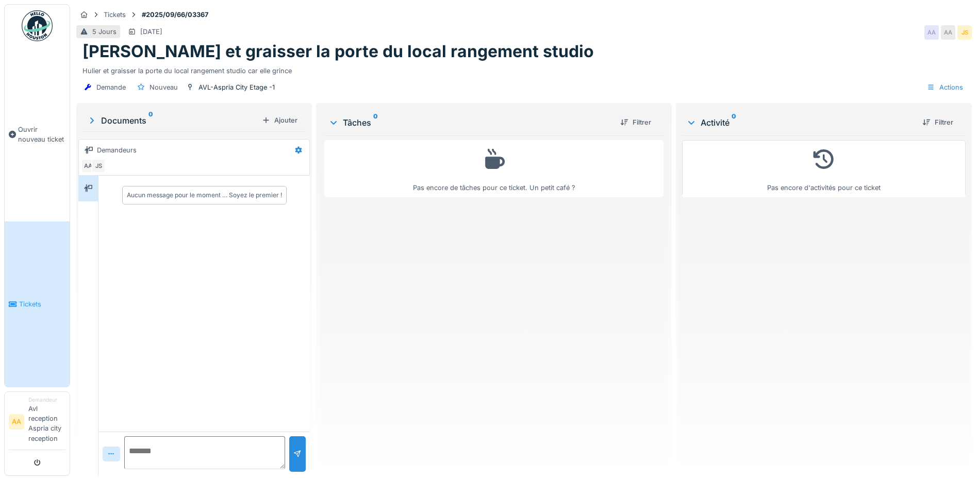 Image resolution: width=978 pixels, height=480 pixels. I want to click on div: Nouveau, so click(163, 87).